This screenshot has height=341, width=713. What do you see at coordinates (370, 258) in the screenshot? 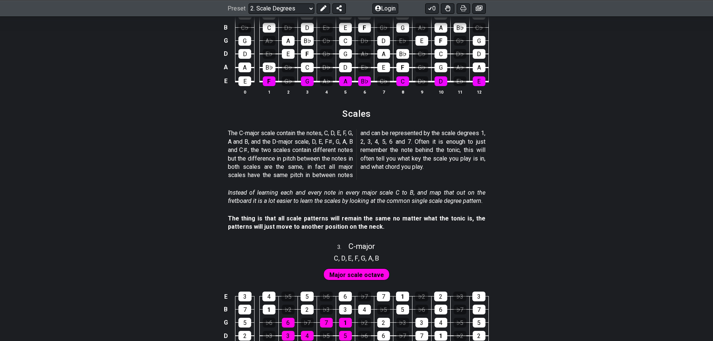
I see `span: A` at bounding box center [370, 258].